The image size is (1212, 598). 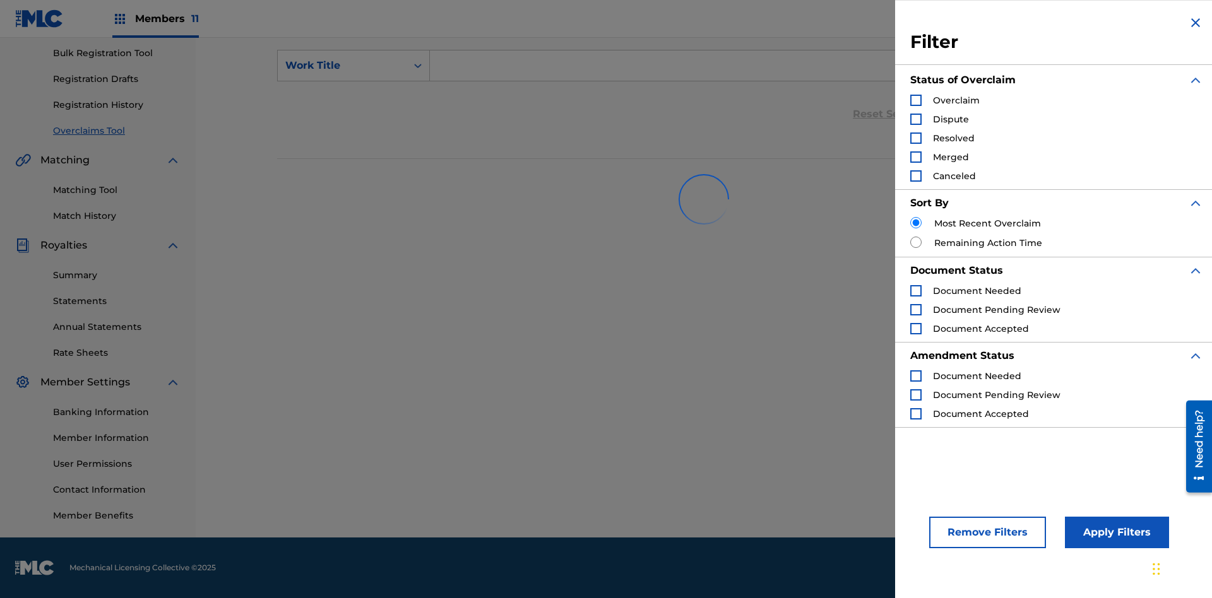 What do you see at coordinates (117, 301) in the screenshot?
I see `a: Statements` at bounding box center [117, 301].